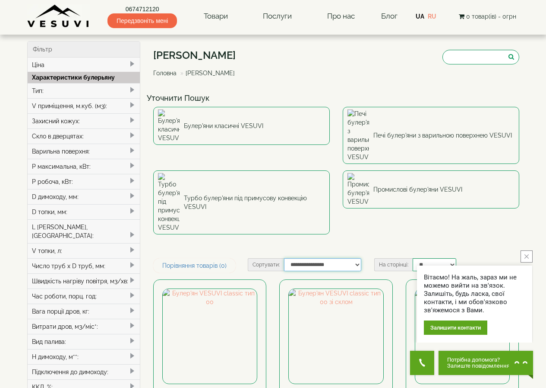 The height and width of the screenshot is (388, 546). I want to click on a: Про нас, so click(341, 16).